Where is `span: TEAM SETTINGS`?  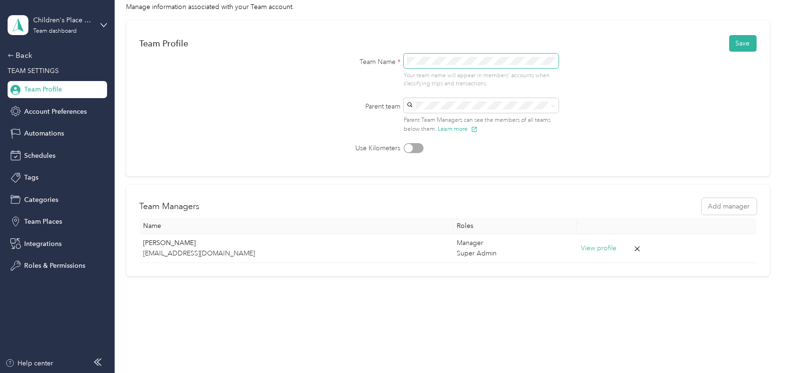 span: TEAM SETTINGS is located at coordinates (33, 71).